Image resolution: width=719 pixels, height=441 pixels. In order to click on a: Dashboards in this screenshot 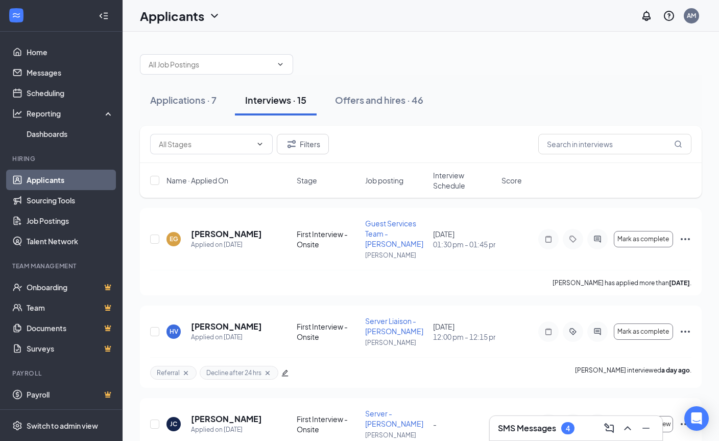, I will do `click(70, 134)`.